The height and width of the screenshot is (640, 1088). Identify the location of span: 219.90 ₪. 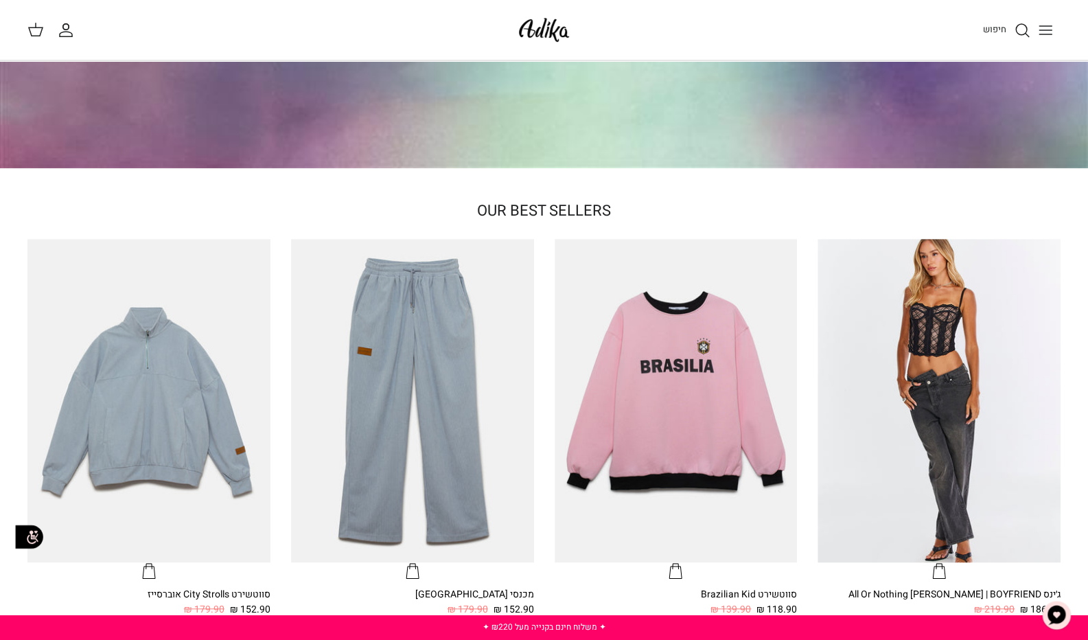
(994, 609).